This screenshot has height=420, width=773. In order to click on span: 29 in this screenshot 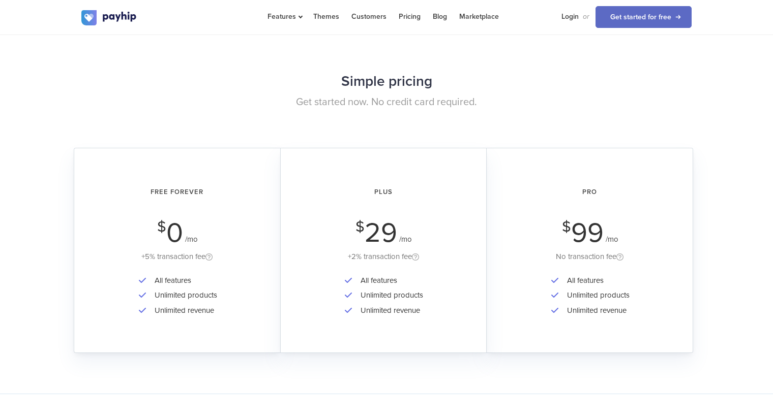, I will do `click(381, 233)`.